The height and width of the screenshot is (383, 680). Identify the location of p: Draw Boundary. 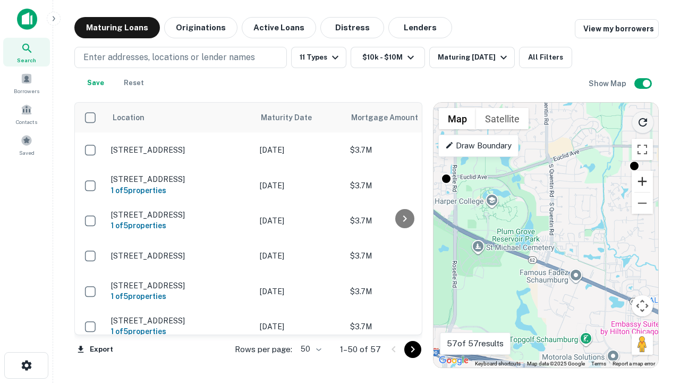
(478, 146).